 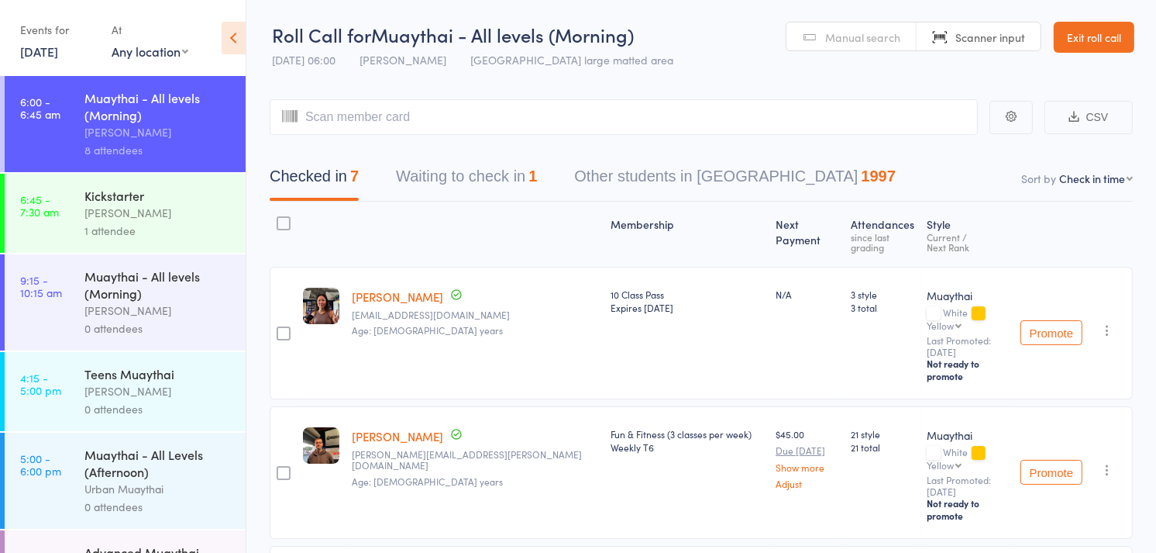 What do you see at coordinates (883, 433) in the screenshot?
I see `span: 21 style` at bounding box center [883, 433].